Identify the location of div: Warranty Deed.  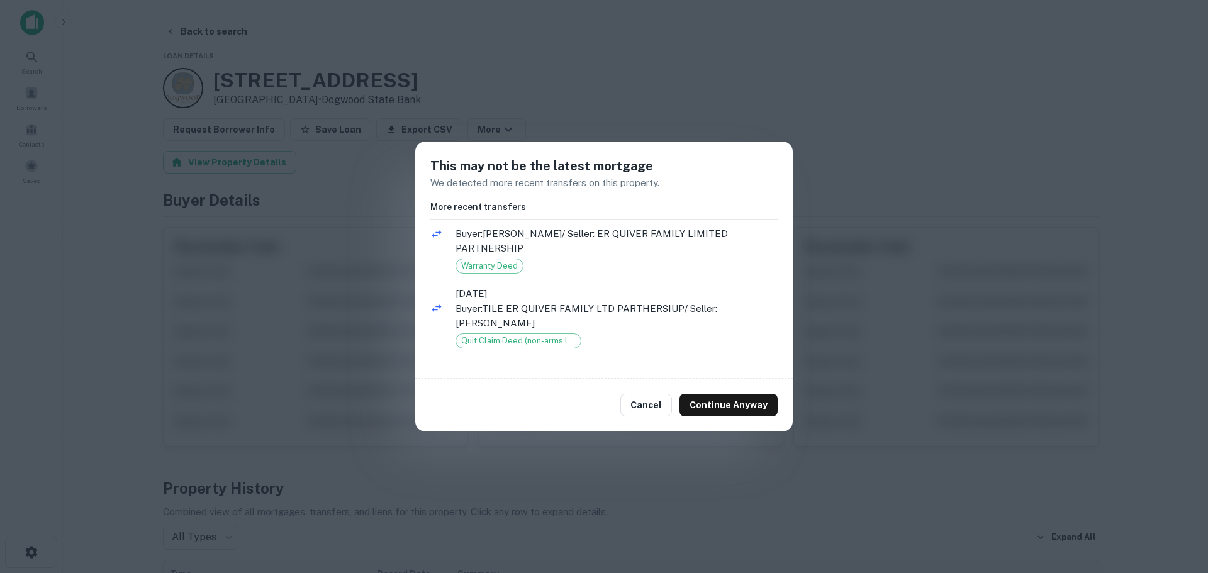
(490, 266).